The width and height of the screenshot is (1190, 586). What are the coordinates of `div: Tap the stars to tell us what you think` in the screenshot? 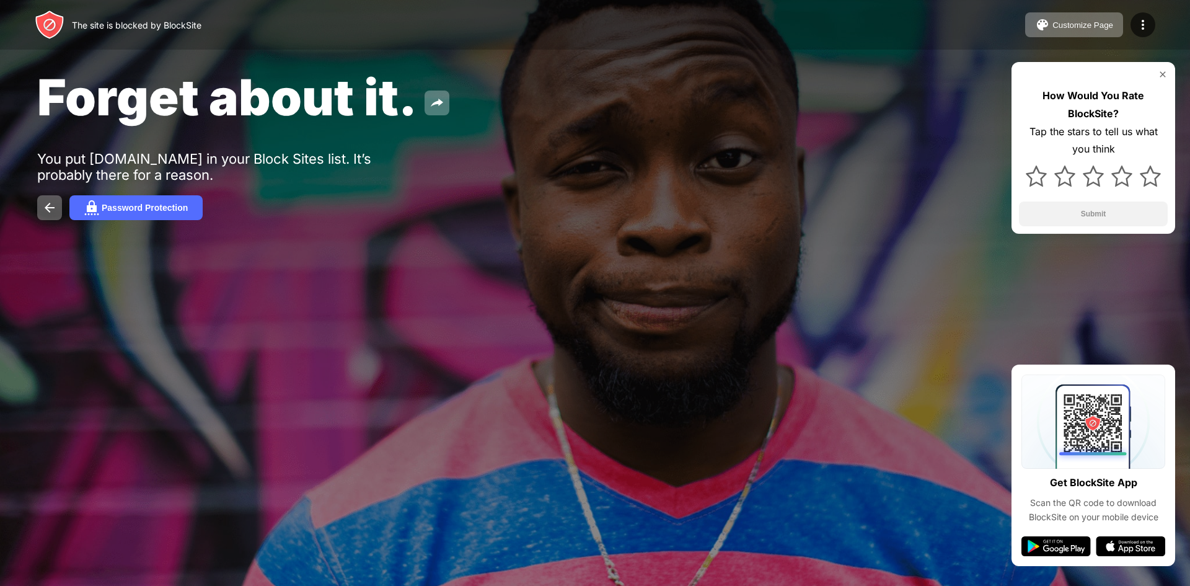 It's located at (1093, 141).